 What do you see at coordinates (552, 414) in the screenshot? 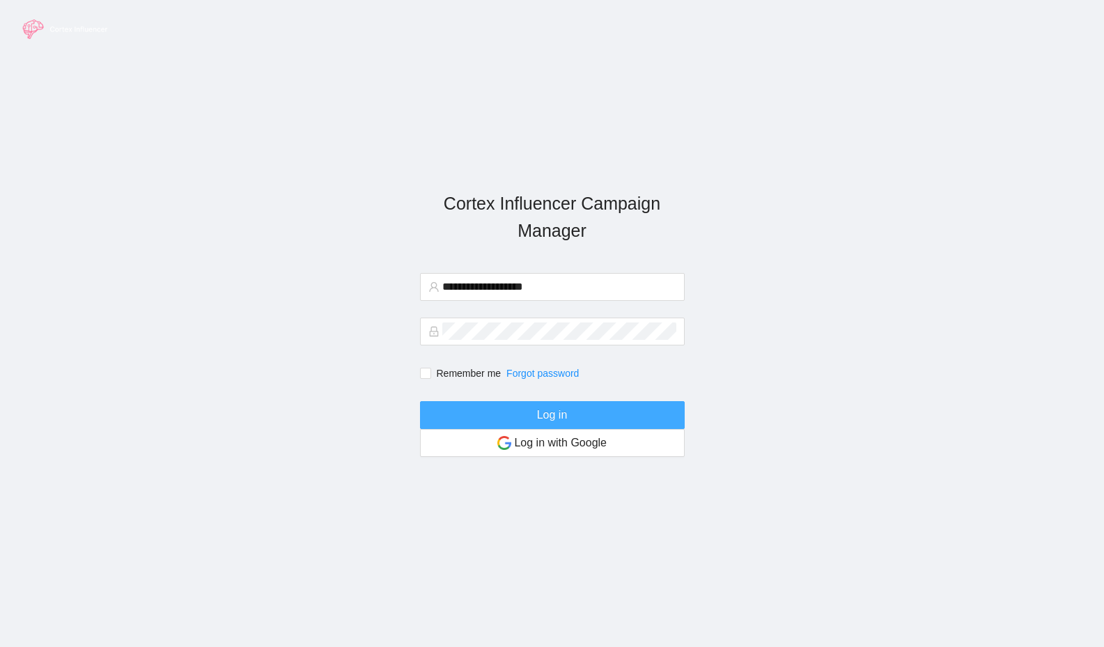
I see `span: Log in` at bounding box center [552, 414].